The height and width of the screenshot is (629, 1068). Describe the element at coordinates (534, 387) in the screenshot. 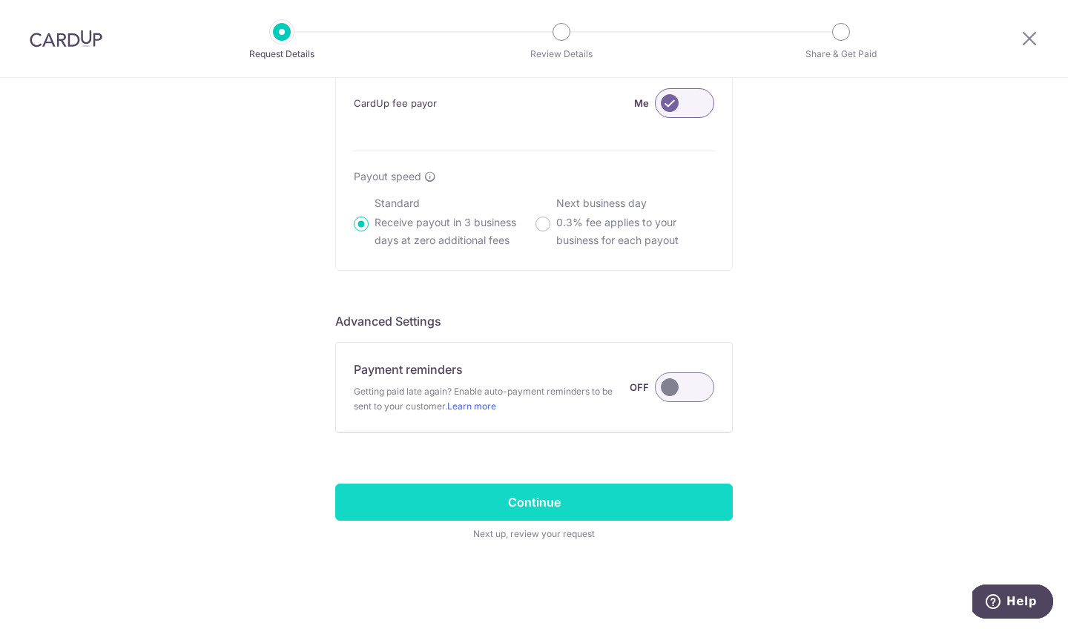

I see `div: Payment reminders Getting paid late again? Enable auto-payment reminders to be sent to your custo...` at that location.